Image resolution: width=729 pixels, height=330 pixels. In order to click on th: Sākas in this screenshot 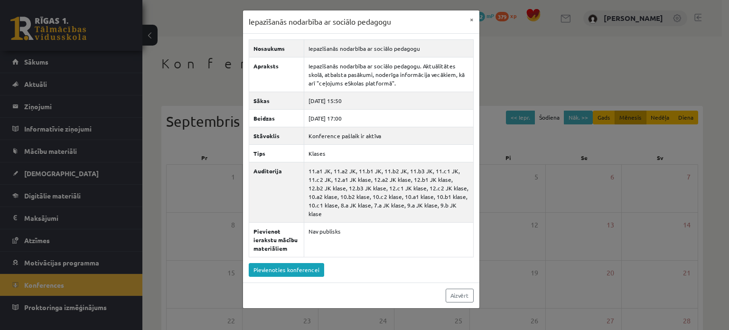, I will do `click(276, 100)`.